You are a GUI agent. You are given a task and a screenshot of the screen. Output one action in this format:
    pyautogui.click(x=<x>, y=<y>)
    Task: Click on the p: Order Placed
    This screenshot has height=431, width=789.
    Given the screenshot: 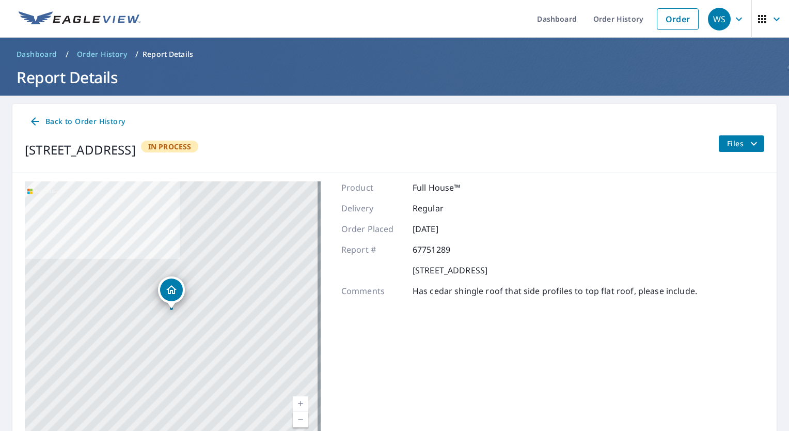 What is the action you would take?
    pyautogui.click(x=372, y=229)
    